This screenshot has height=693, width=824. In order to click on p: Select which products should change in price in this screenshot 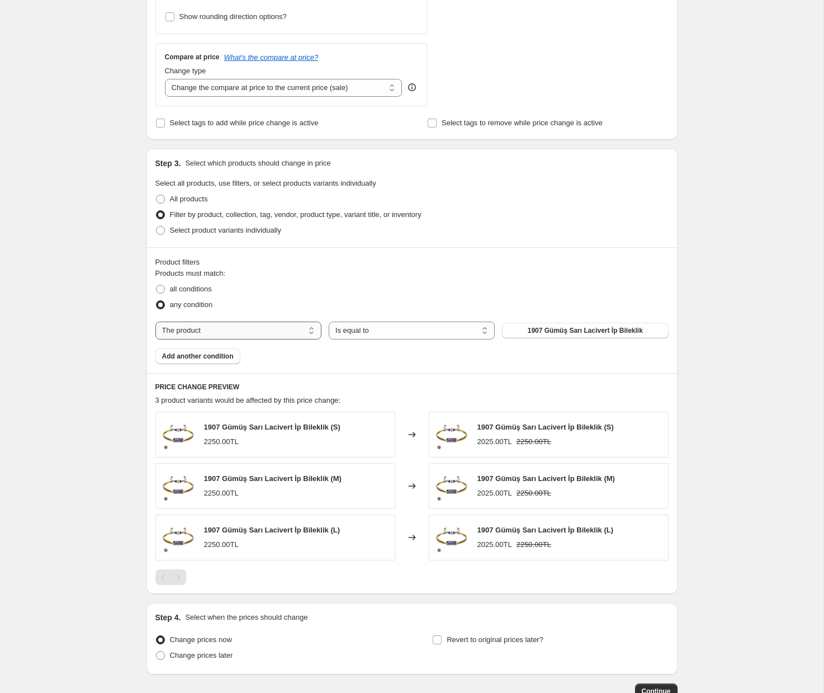, I will do `click(258, 163)`.